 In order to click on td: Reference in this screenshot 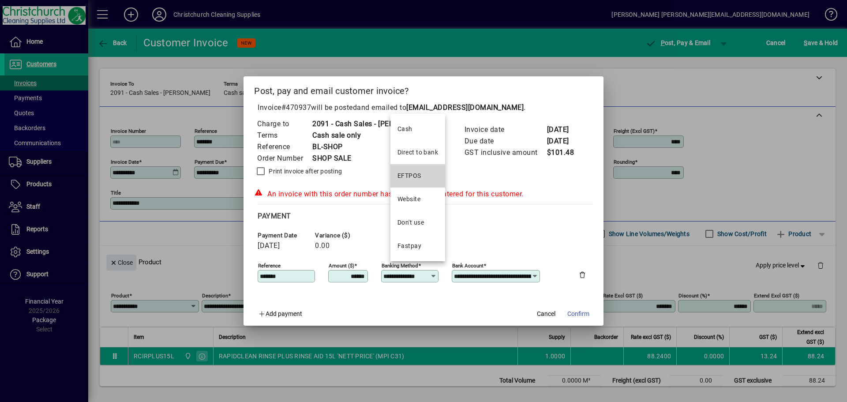, I will do `click(284, 147)`.